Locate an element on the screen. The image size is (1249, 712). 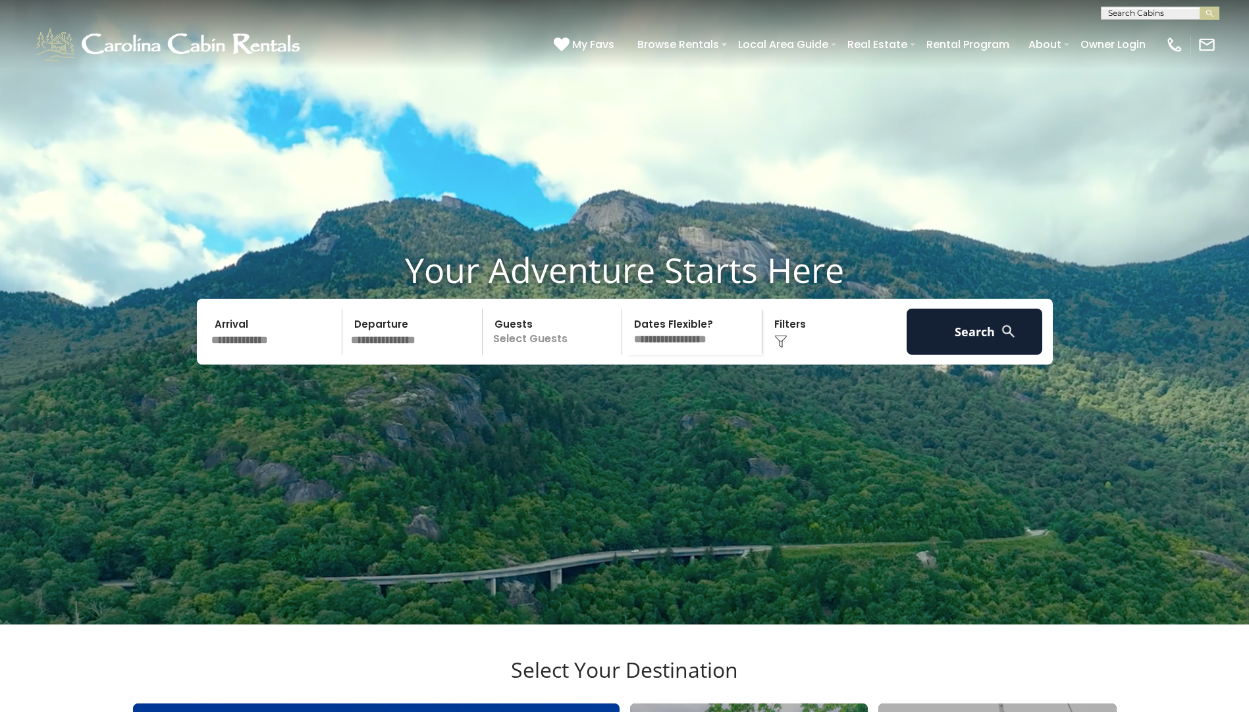
h1: Your Adventure Starts Here is located at coordinates (624, 270).